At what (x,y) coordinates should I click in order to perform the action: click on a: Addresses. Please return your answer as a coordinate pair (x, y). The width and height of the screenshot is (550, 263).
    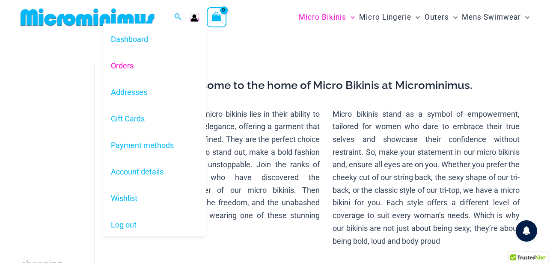
    Looking at the image, I should click on (154, 92).